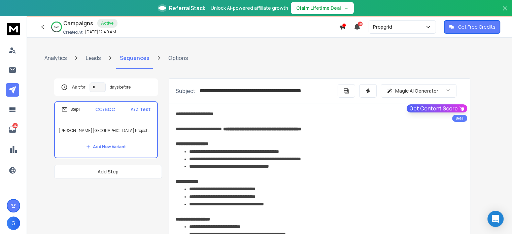 This screenshot has width=512, height=234. I want to click on button: Claim Lifetime Deal→, so click(322, 8).